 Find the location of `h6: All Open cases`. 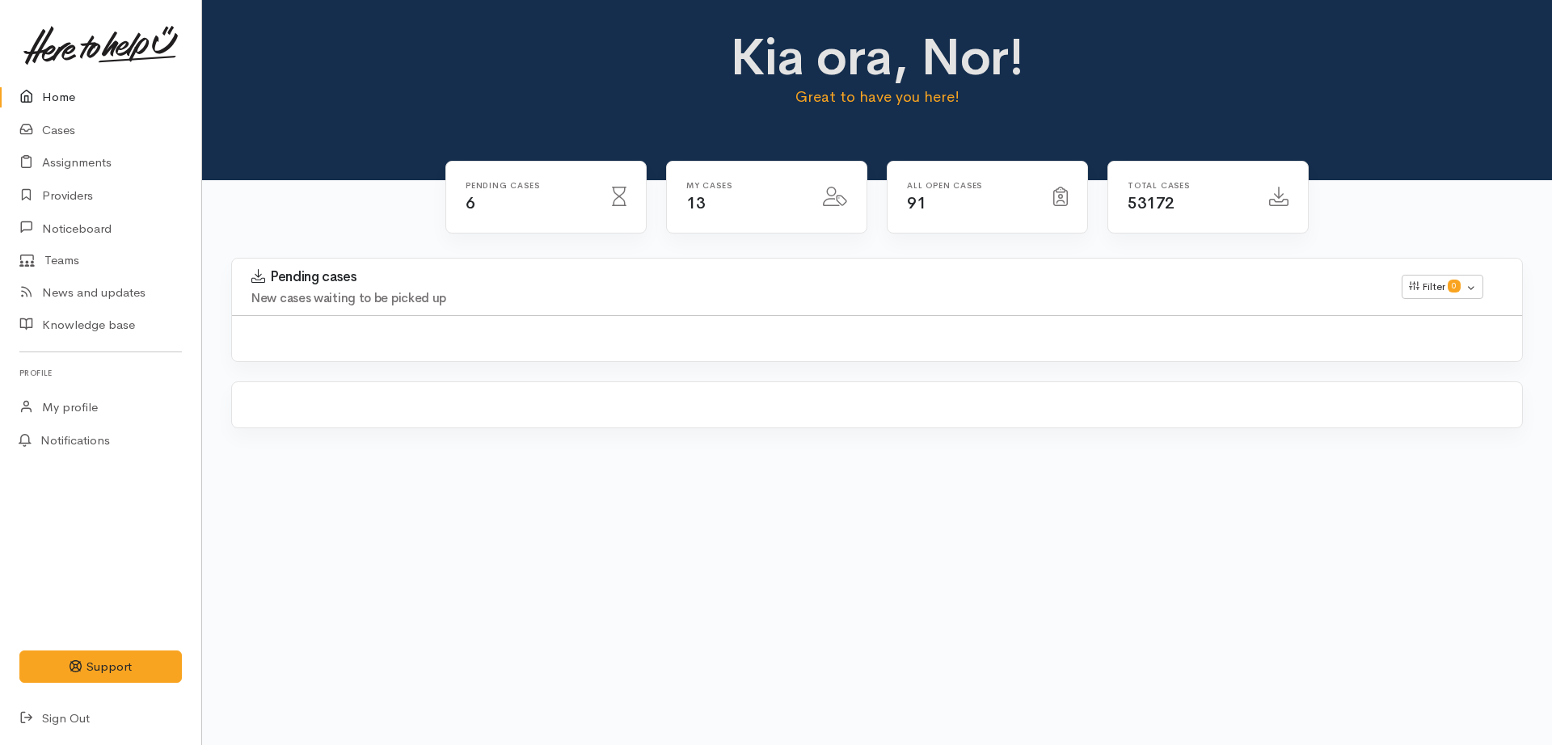

h6: All Open cases is located at coordinates (970, 185).